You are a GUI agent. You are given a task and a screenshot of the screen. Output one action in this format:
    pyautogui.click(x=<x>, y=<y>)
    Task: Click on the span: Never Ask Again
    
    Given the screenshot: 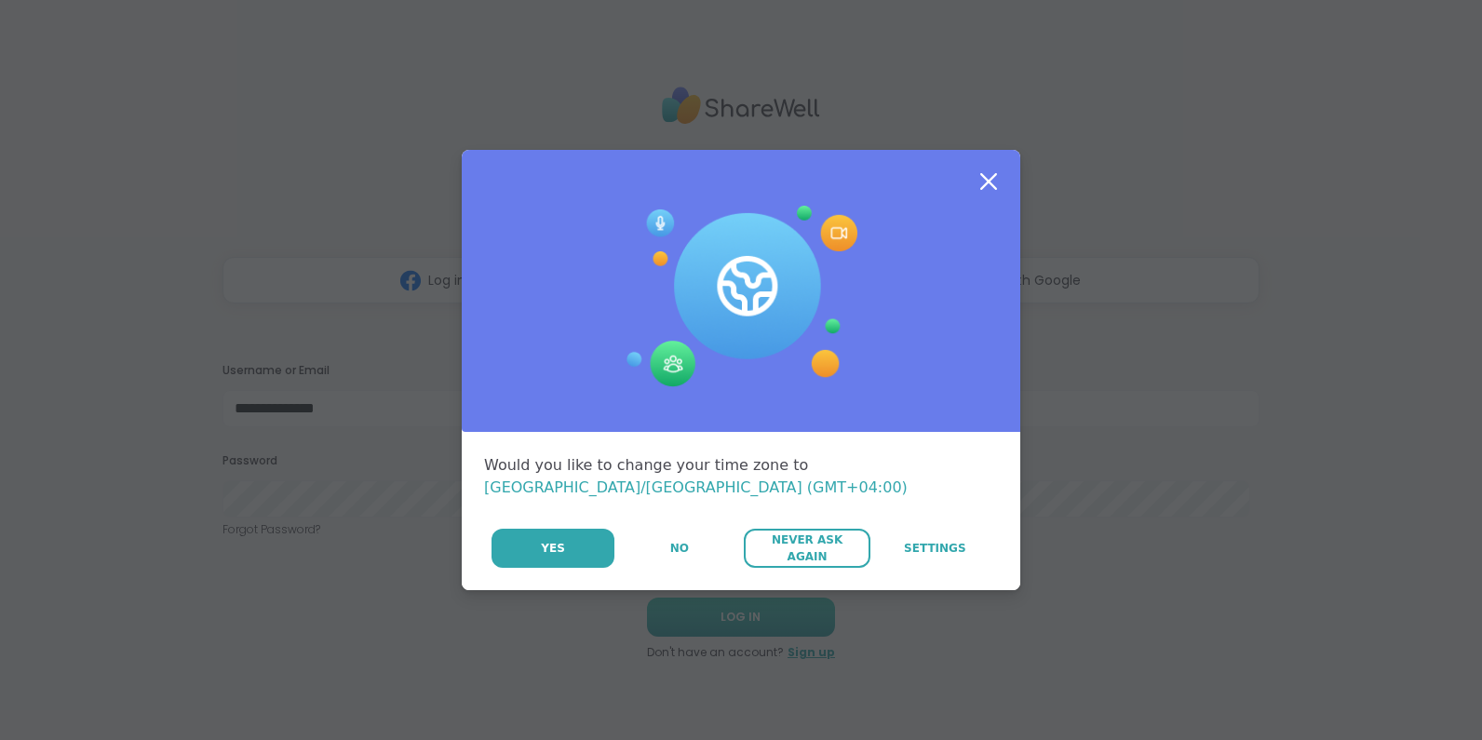 What is the action you would take?
    pyautogui.click(x=806, y=548)
    